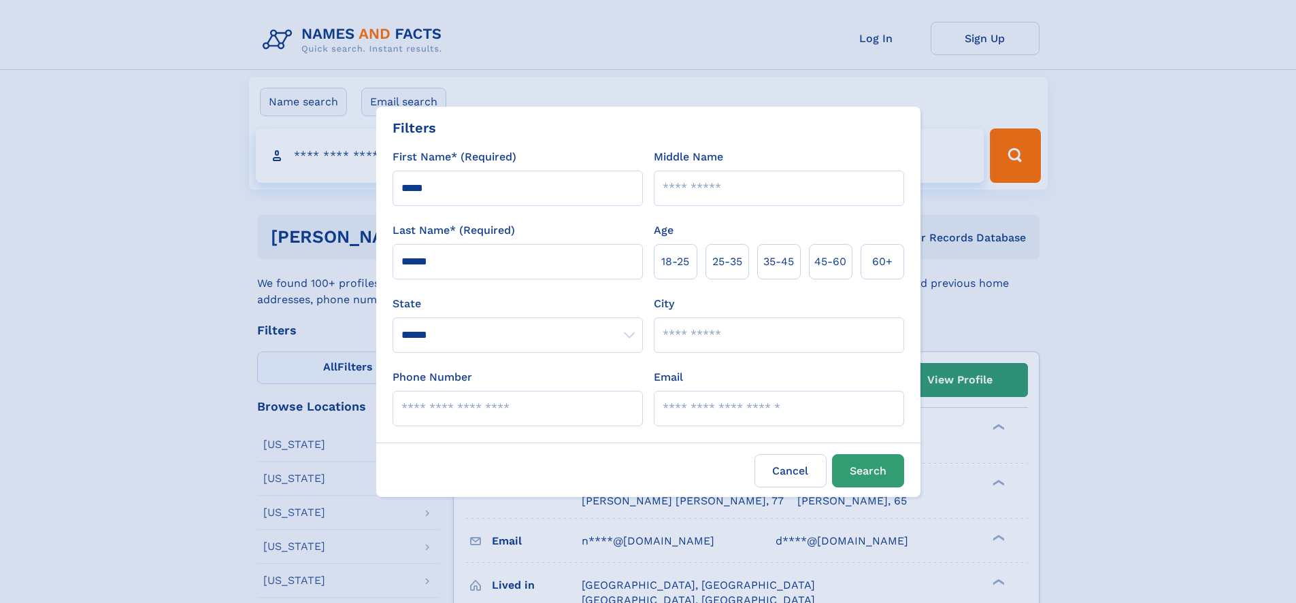 The image size is (1296, 603). What do you see at coordinates (778, 262) in the screenshot?
I see `span: 35‑45` at bounding box center [778, 262].